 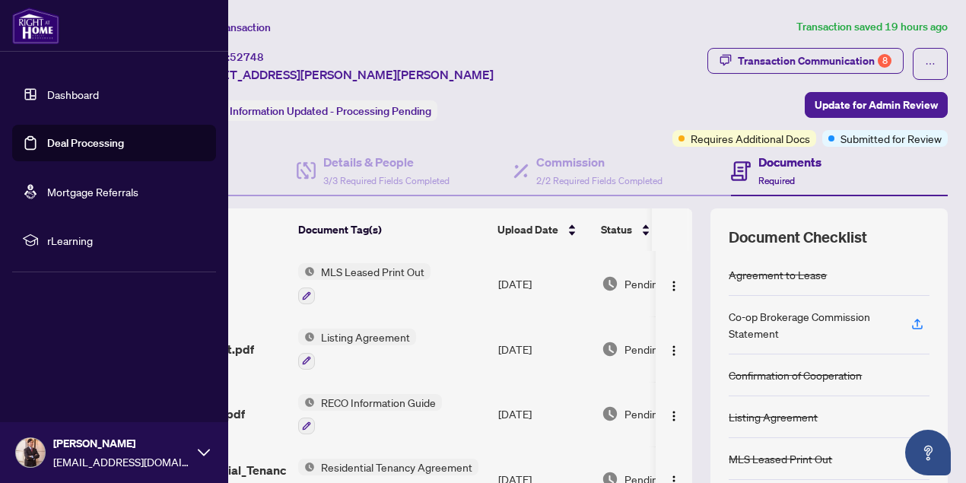 I want to click on div: Agreement to Lease, so click(x=778, y=275).